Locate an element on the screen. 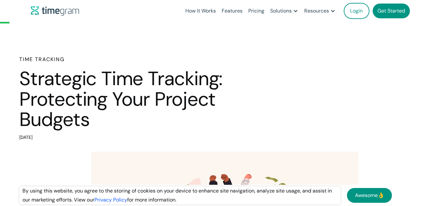 This screenshot has height=206, width=434. a: Privacy Policy is located at coordinates (111, 199).